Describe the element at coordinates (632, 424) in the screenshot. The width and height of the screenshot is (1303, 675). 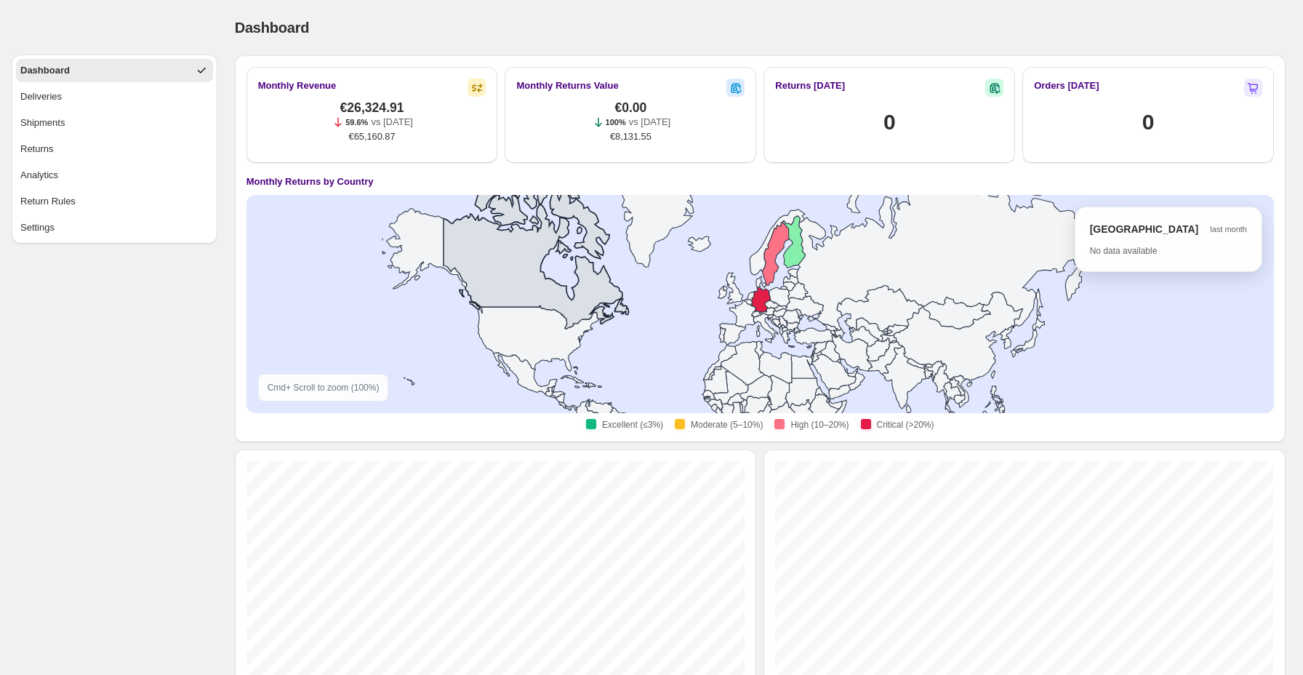
I see `span: Excellent (≤3%)` at that location.